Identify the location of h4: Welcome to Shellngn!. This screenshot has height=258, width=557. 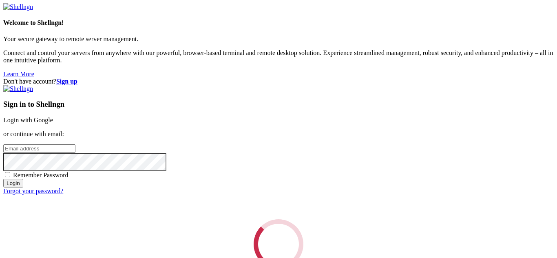
(278, 23).